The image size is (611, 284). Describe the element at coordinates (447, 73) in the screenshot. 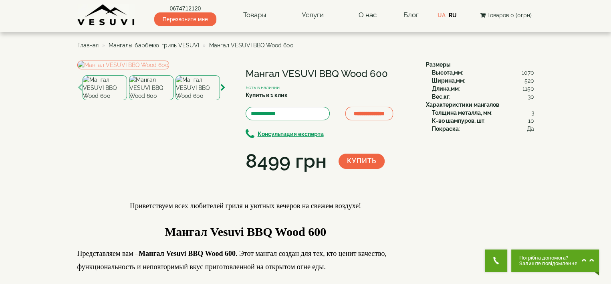

I see `b: Высота,мм` at that location.